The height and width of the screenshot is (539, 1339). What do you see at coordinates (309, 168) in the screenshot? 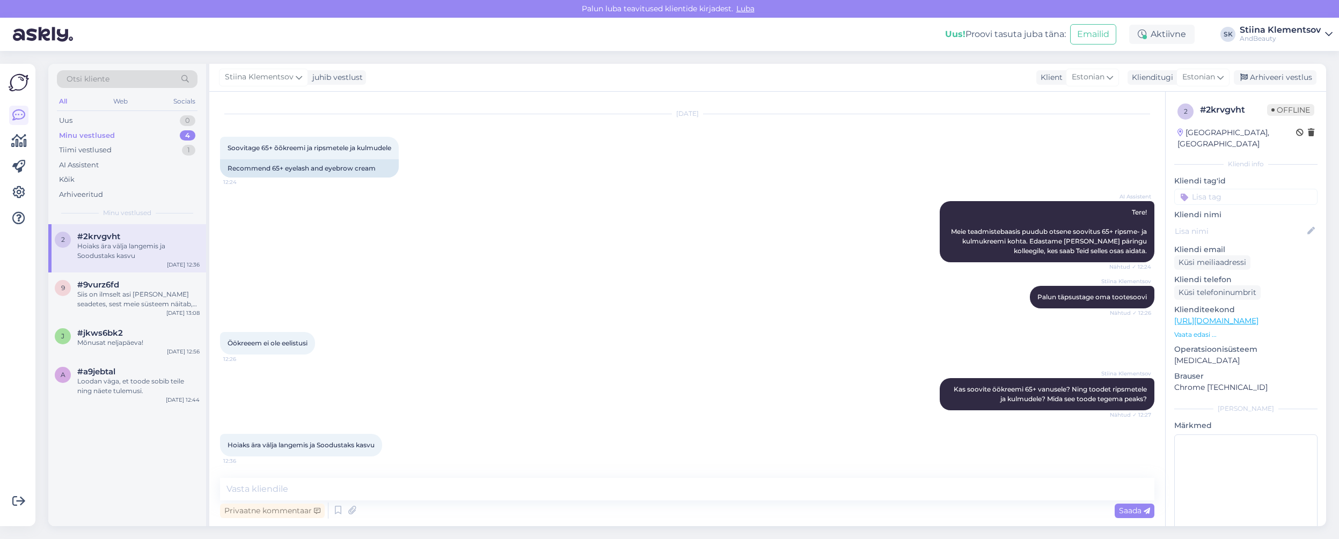
I see `div: Recommend 65+ eyelash and eyebrow cream` at bounding box center [309, 168].